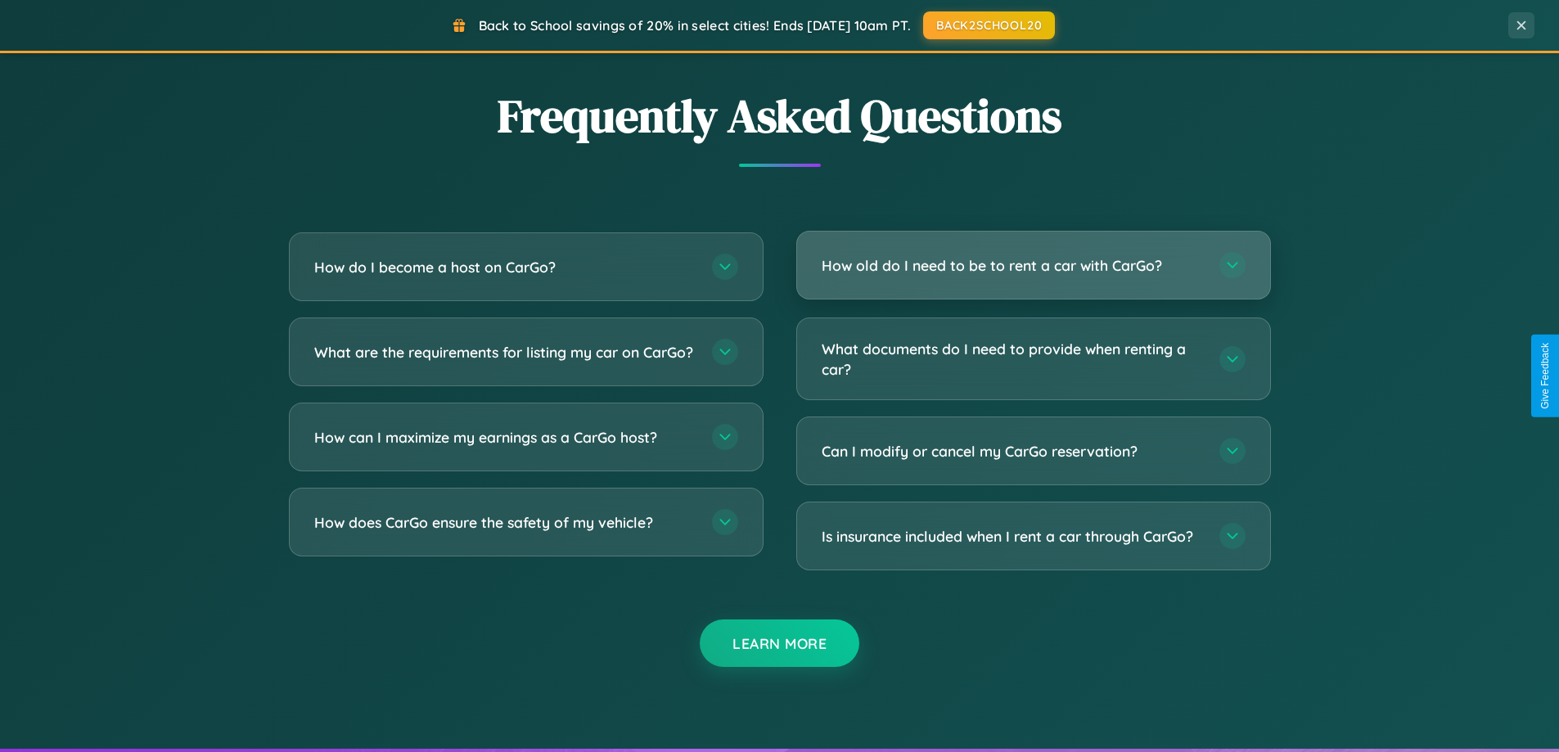 This screenshot has width=1559, height=752. Describe the element at coordinates (505, 267) in the screenshot. I see `h3: How do I become a host on CarGo?` at that location.